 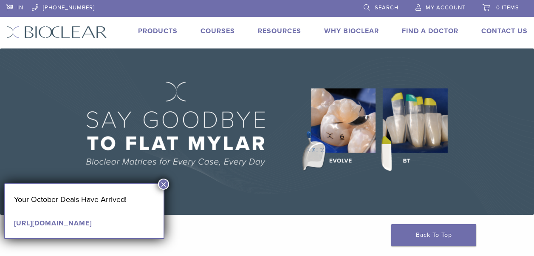 I want to click on span: My Account, so click(x=446, y=8).